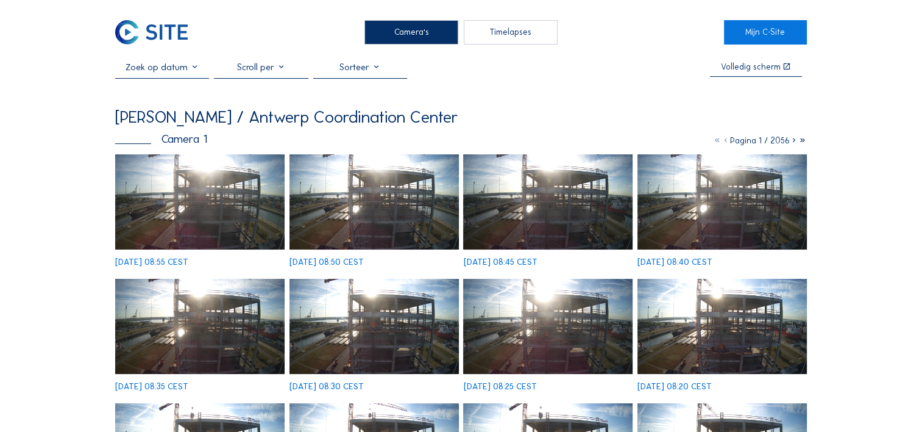 This screenshot has width=922, height=432. What do you see at coordinates (722, 202) in the screenshot?
I see `img: image_52769049` at bounding box center [722, 202].